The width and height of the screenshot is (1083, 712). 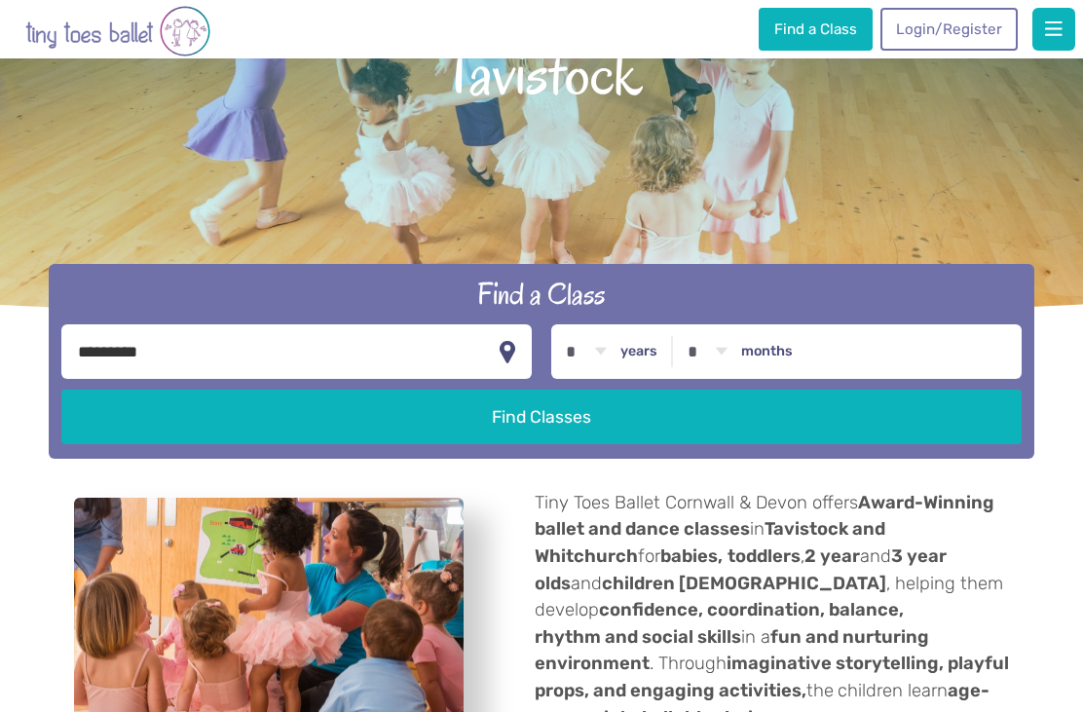 I want to click on strong: 3 year olds, so click(x=740, y=570).